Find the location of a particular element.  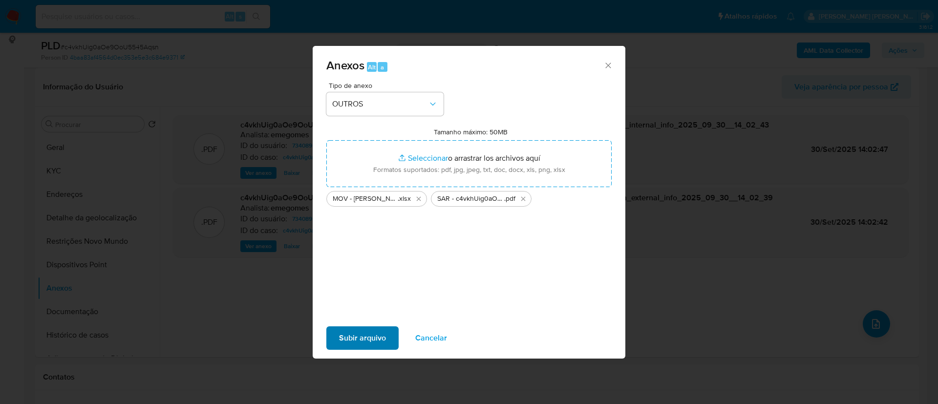

button: Eliminar SAR - c4vkhUig0aOe9OoU5545Aqsn - CPF 52853997855 - CRISTOPHER FERREIRA BERTUCCI.pdf is located at coordinates (523, 199).